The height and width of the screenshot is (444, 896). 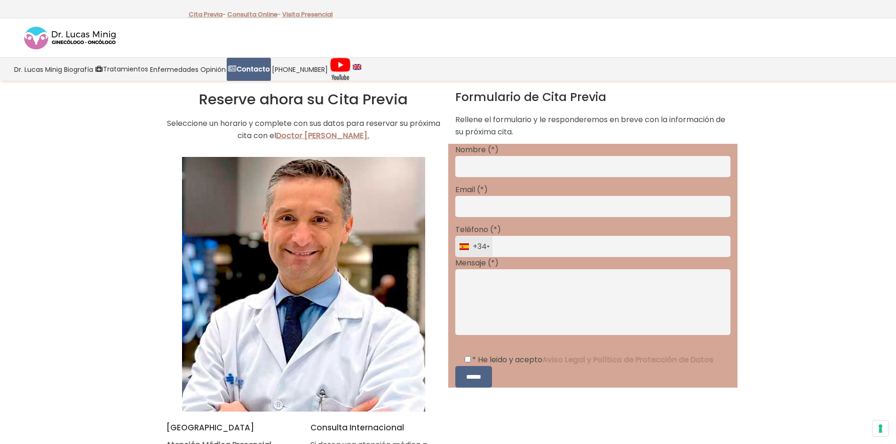 I want to click on strong: Contacto, so click(x=253, y=69).